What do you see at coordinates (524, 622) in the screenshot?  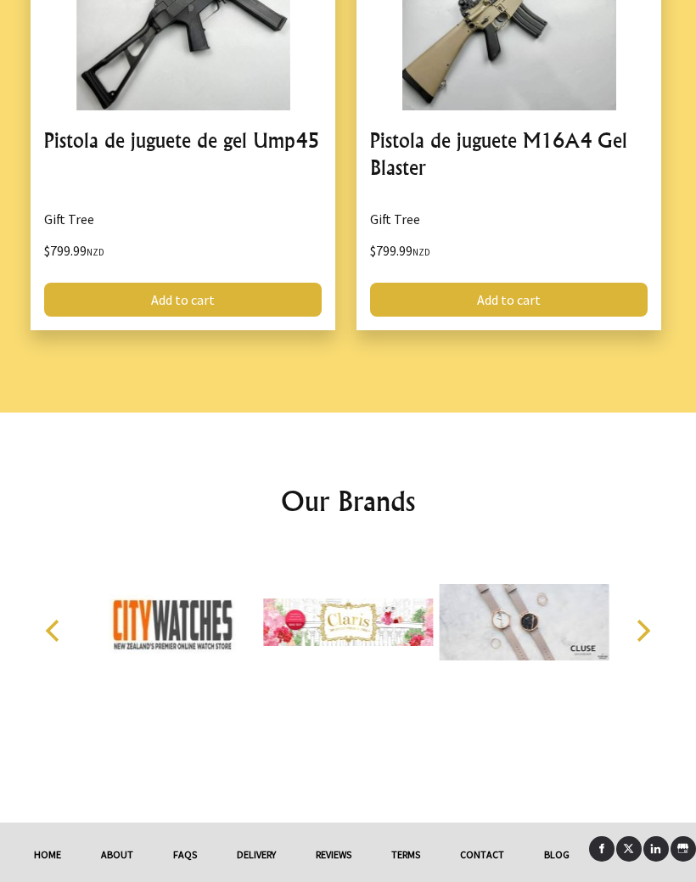 I see `img: Cluse` at bounding box center [524, 622].